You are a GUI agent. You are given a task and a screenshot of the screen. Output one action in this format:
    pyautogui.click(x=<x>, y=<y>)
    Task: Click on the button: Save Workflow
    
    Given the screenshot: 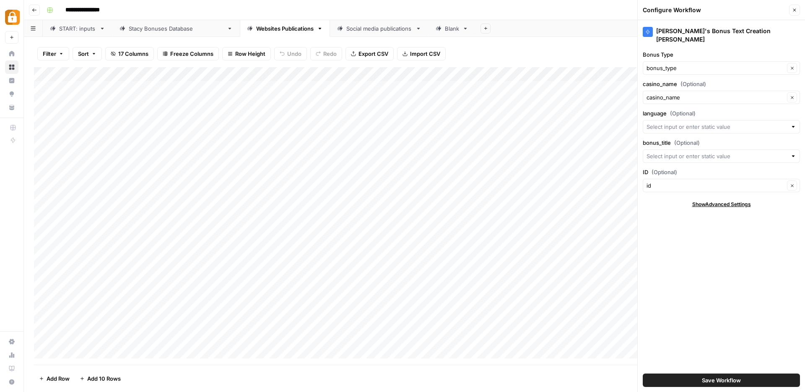 What is the action you would take?
    pyautogui.click(x=722, y=380)
    